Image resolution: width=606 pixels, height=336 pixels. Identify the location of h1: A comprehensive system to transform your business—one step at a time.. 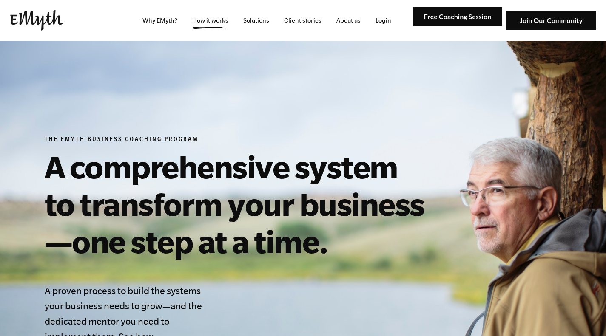
(238, 204).